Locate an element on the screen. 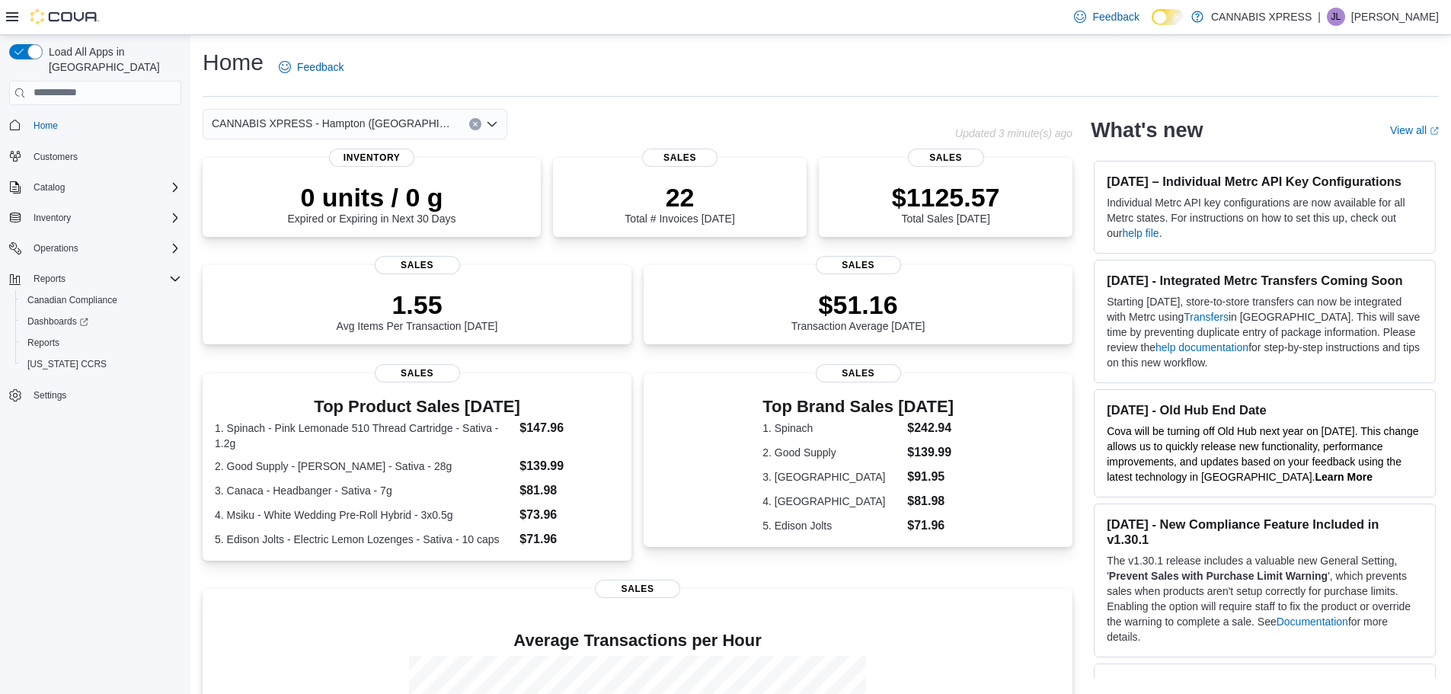 The width and height of the screenshot is (1451, 694). button: Settings is located at coordinates (95, 395).